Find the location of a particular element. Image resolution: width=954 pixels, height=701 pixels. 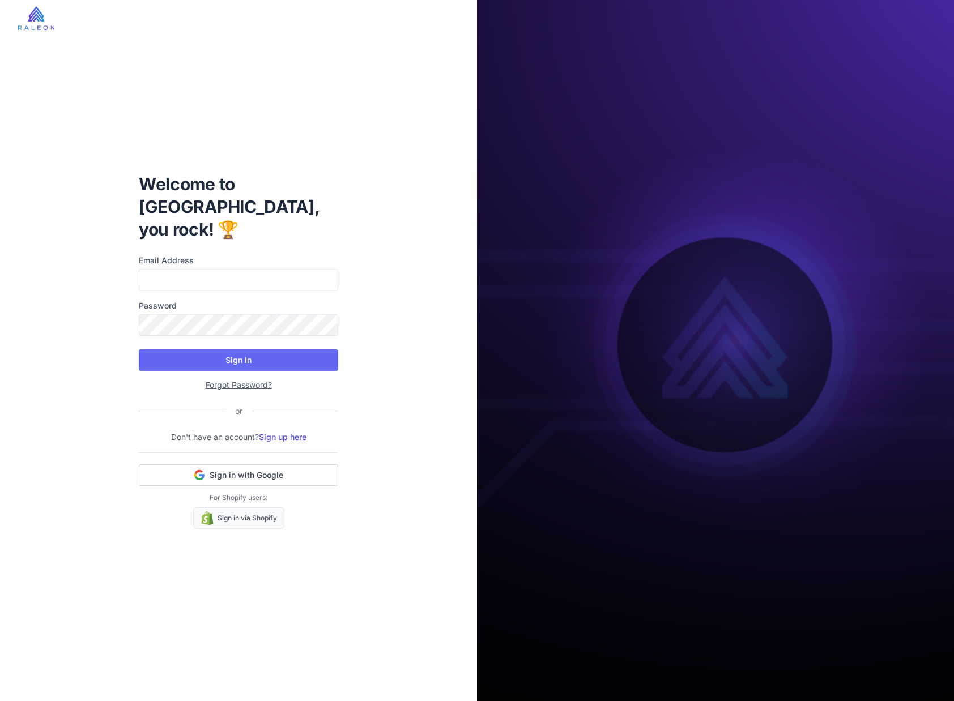

p: Don't have an account? is located at coordinates (239, 437).